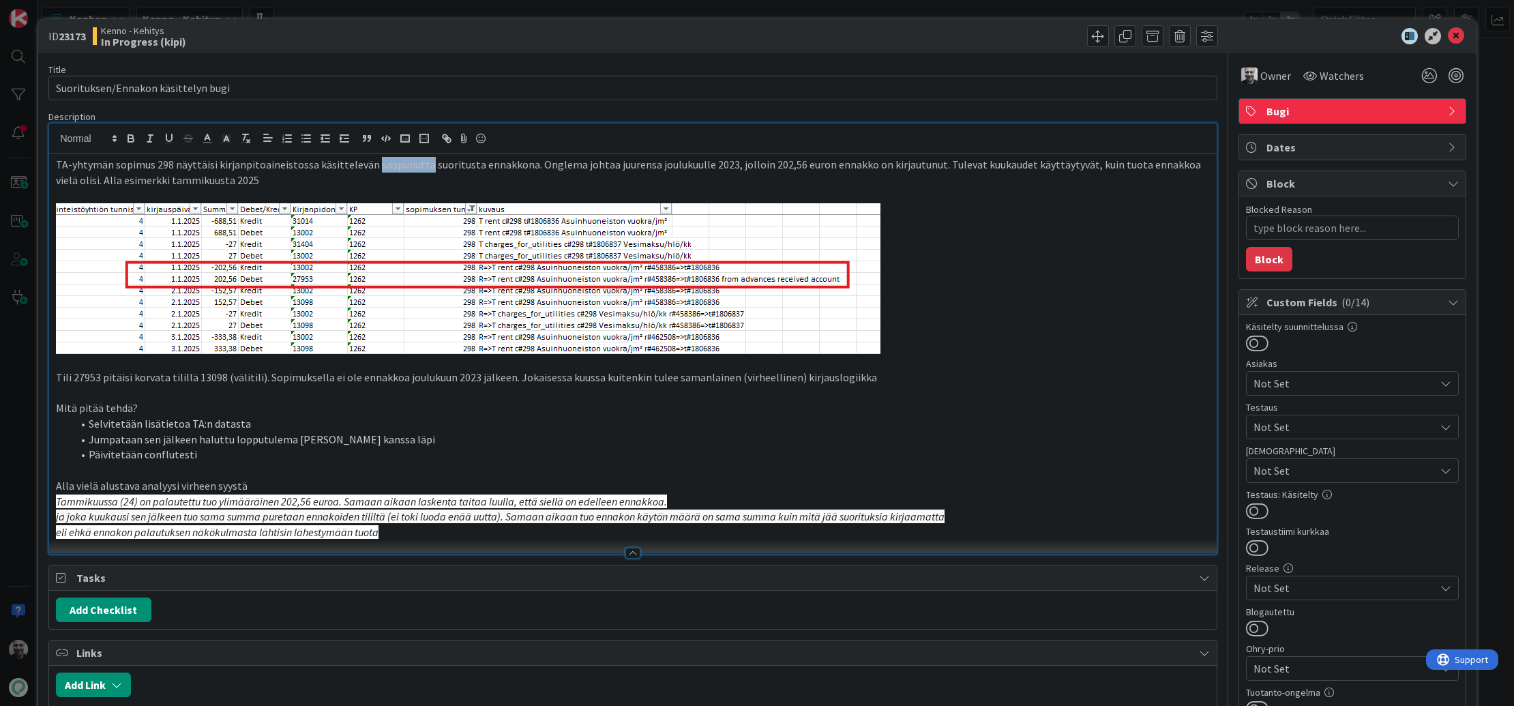  What do you see at coordinates (1352, 692) in the screenshot?
I see `div: Tuotanto-ongelma` at bounding box center [1352, 692].